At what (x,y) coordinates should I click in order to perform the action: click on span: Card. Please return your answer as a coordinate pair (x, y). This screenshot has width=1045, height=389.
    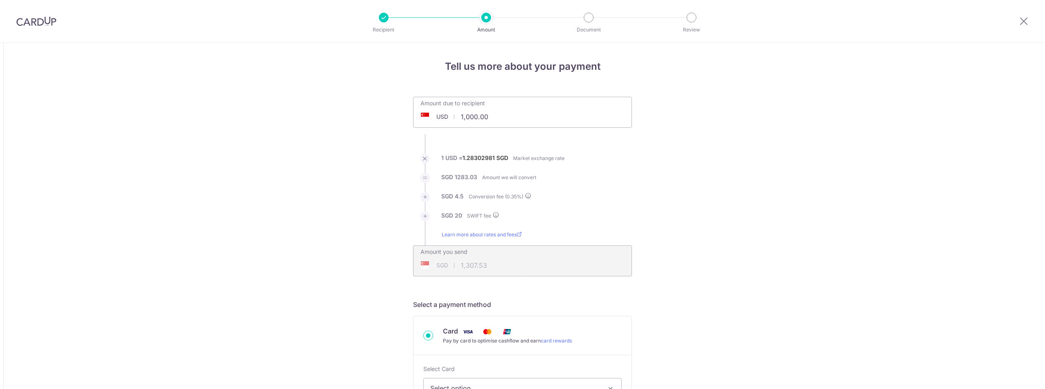
    Looking at the image, I should click on (450, 331).